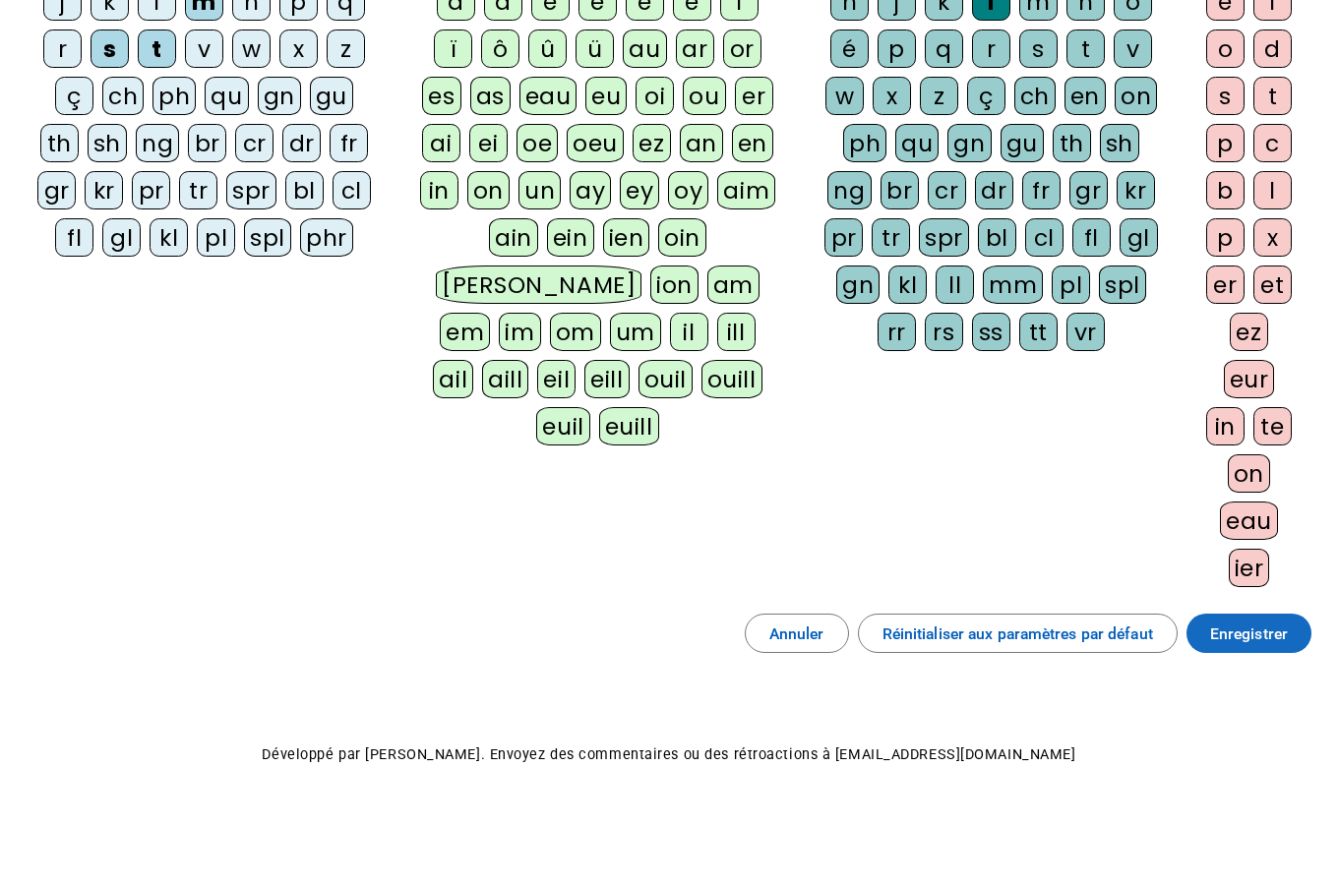 The height and width of the screenshot is (885, 1338). Describe the element at coordinates (689, 332) in the screenshot. I see `div: il` at that location.